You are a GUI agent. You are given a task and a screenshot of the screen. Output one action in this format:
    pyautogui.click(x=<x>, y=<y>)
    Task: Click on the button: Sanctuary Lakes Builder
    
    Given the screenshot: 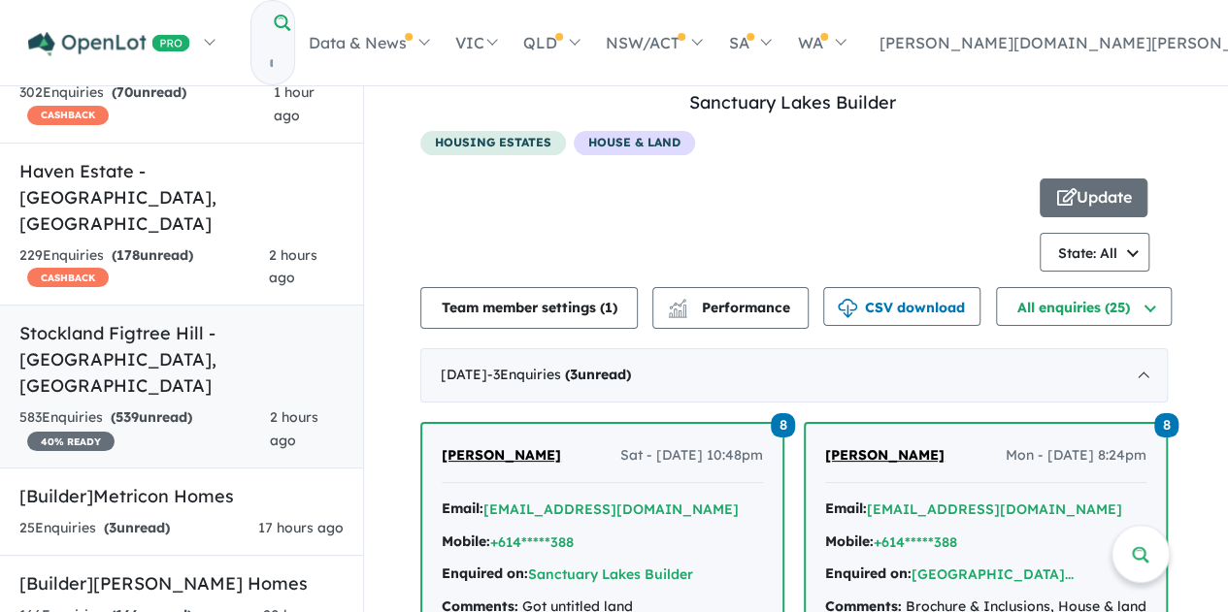 What is the action you would take?
    pyautogui.click(x=610, y=574)
    